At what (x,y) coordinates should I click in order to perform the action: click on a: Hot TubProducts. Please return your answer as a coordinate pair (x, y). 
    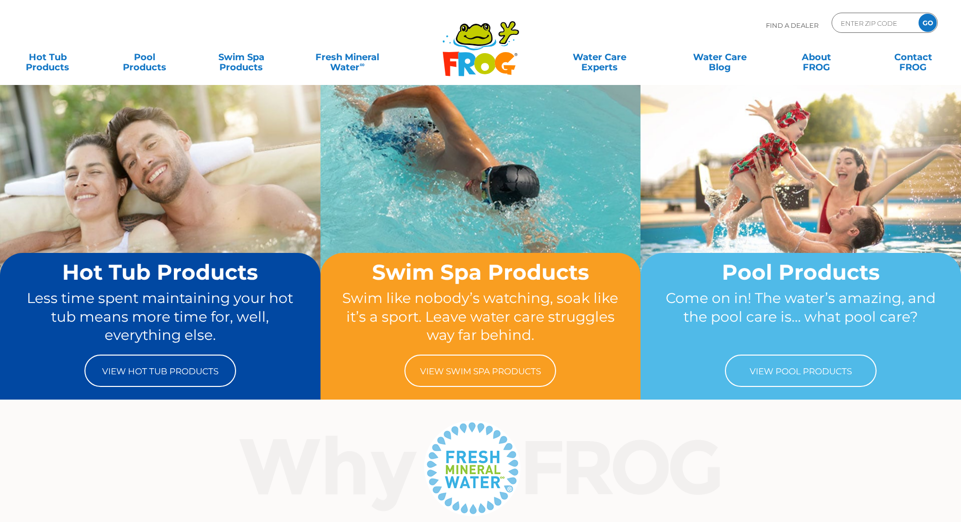
    Looking at the image, I should click on (48, 57).